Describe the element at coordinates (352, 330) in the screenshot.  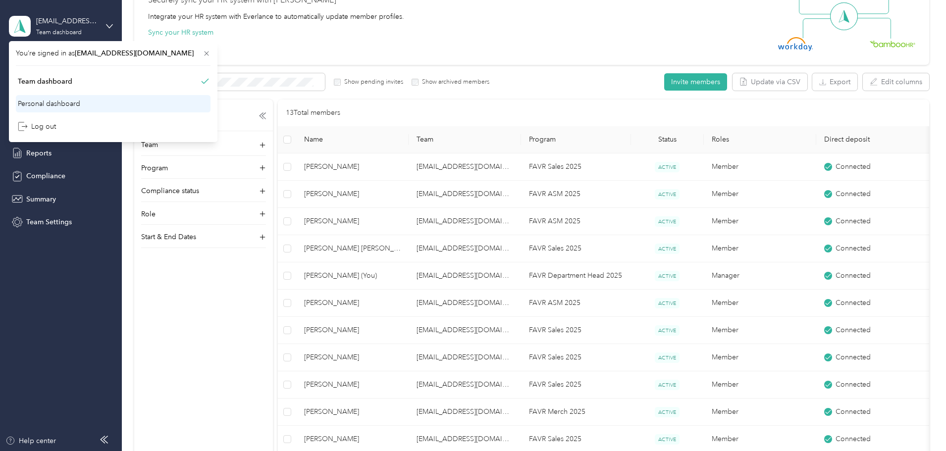
I see `td: Joshua Spencer Lucas` at that location.